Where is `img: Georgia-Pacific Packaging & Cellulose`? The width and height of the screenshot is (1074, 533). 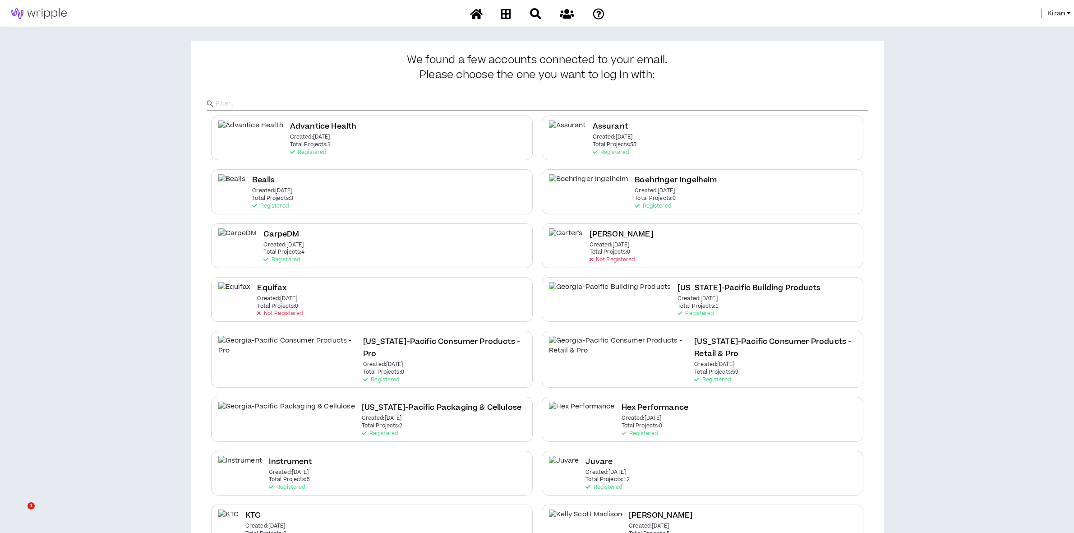 img: Georgia-Pacific Packaging & Cellulose is located at coordinates (286, 411).